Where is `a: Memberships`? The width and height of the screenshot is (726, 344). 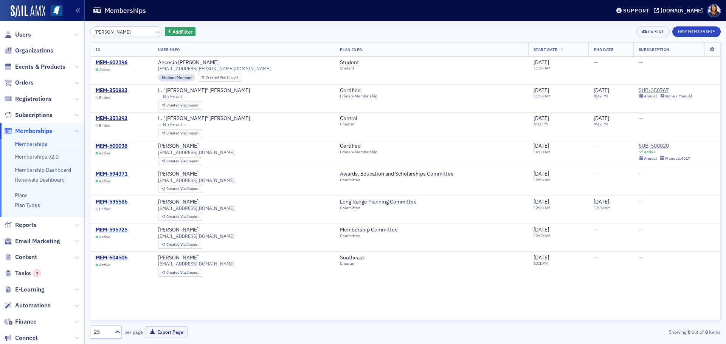 a: Memberships is located at coordinates (28, 131).